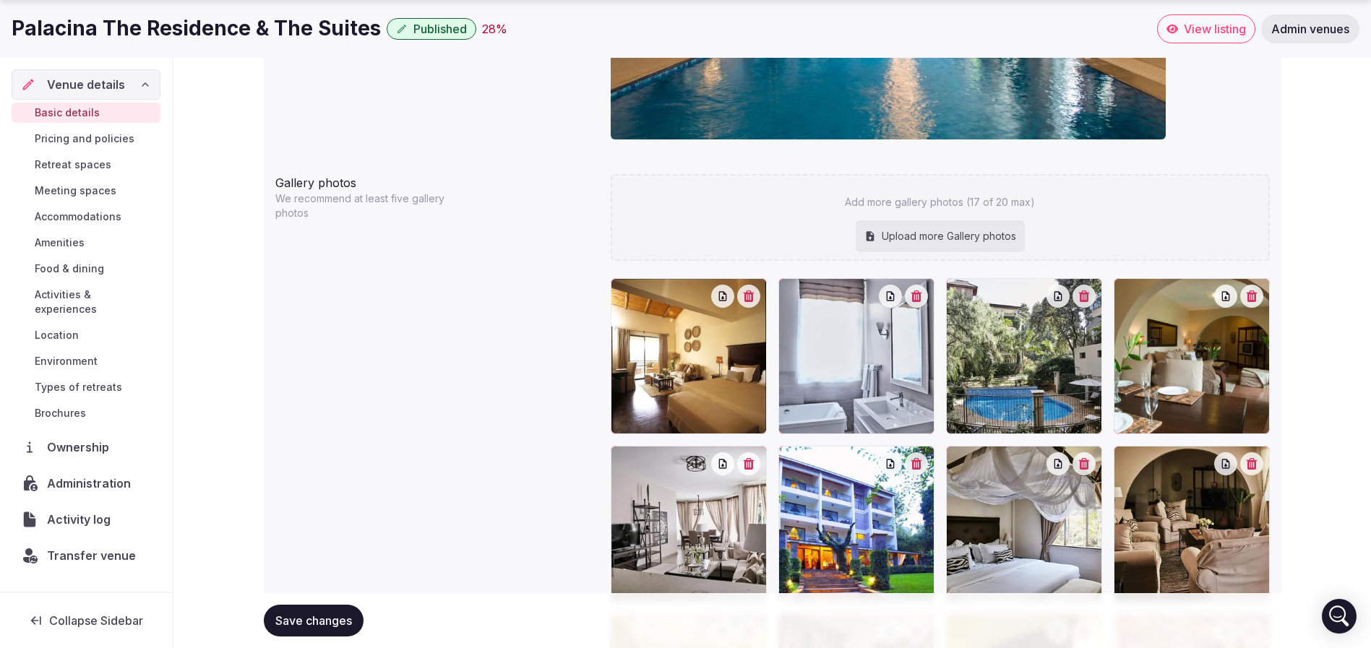 The height and width of the screenshot is (648, 1371). What do you see at coordinates (86, 361) in the screenshot?
I see `a: Environment` at bounding box center [86, 361].